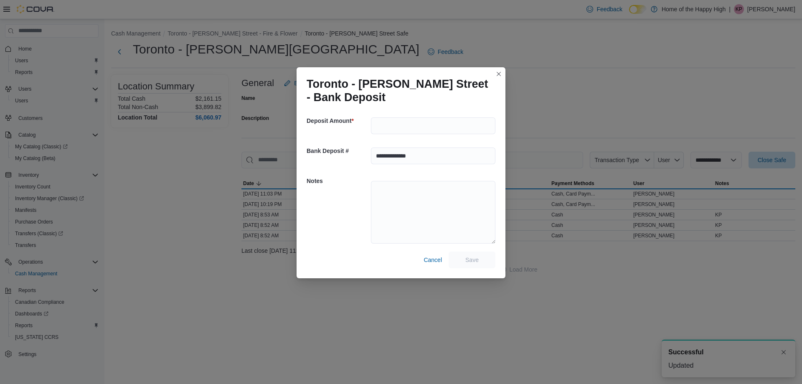  What do you see at coordinates (338, 151) in the screenshot?
I see `h5: Bank Deposit #` at bounding box center [338, 151].